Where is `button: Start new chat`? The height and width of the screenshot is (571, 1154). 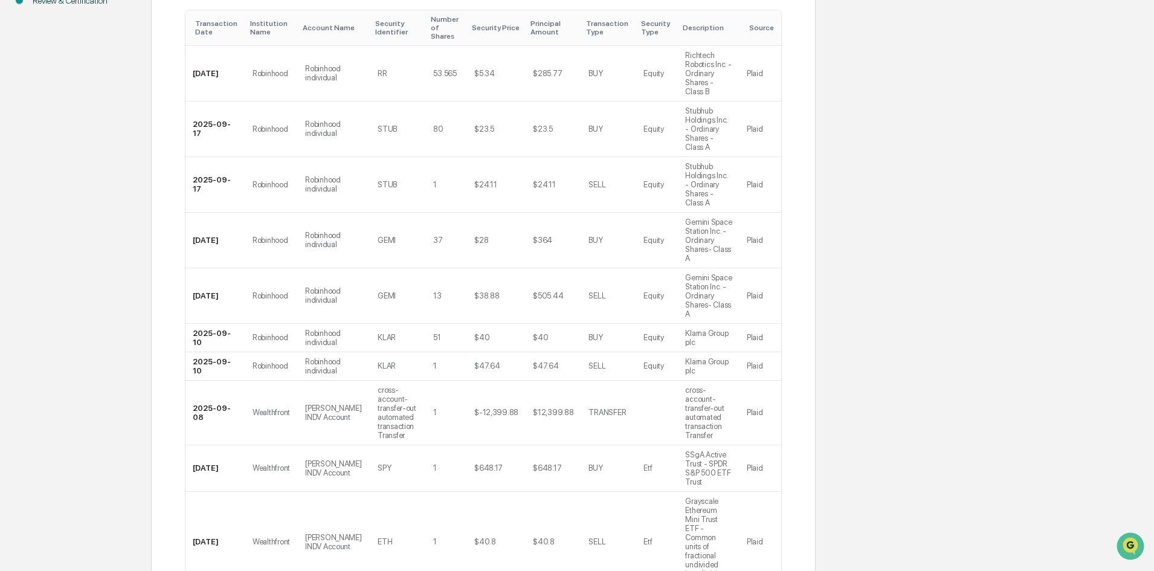
button: Start new chat is located at coordinates (213, 103).